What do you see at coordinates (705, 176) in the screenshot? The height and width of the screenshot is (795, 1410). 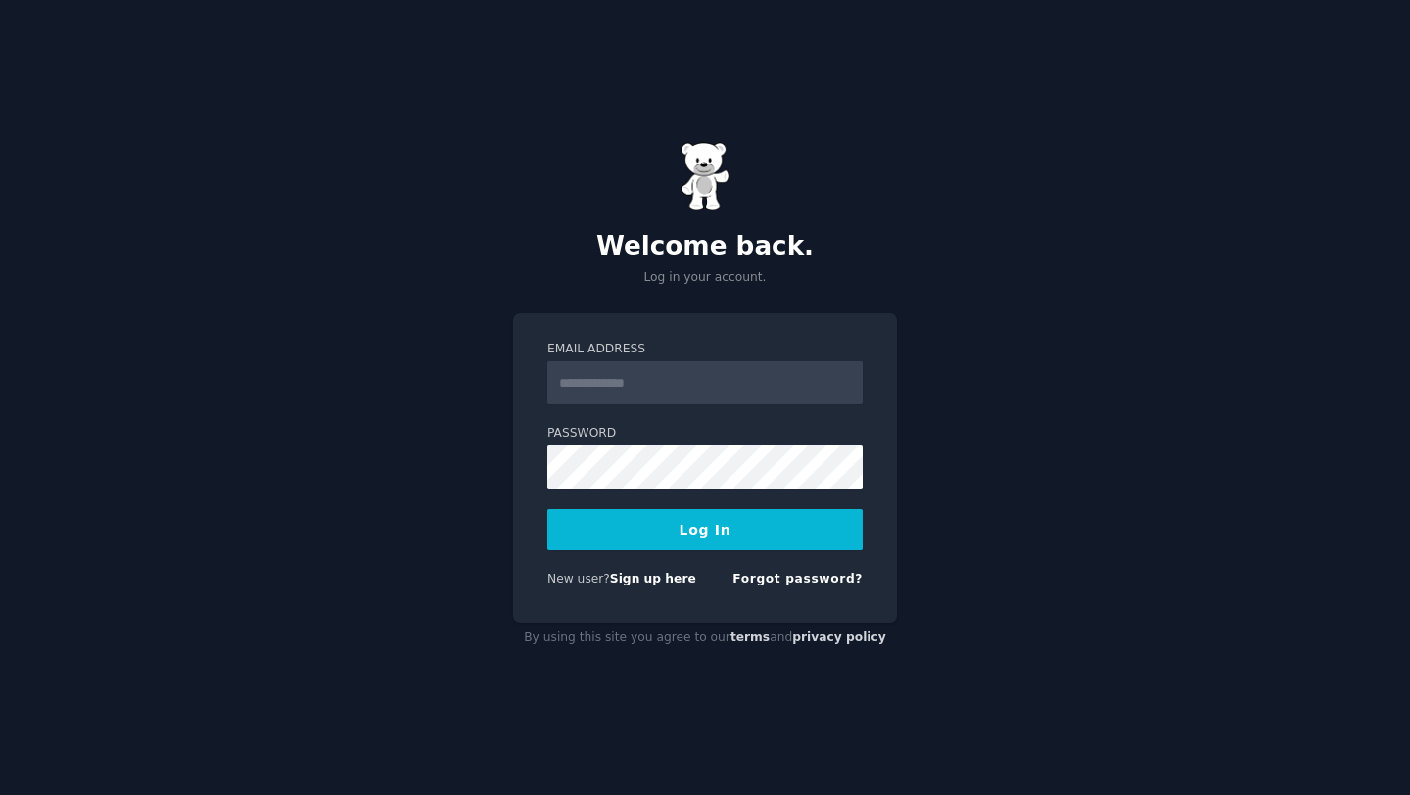 I see `img: Gummy Bear` at bounding box center [705, 176].